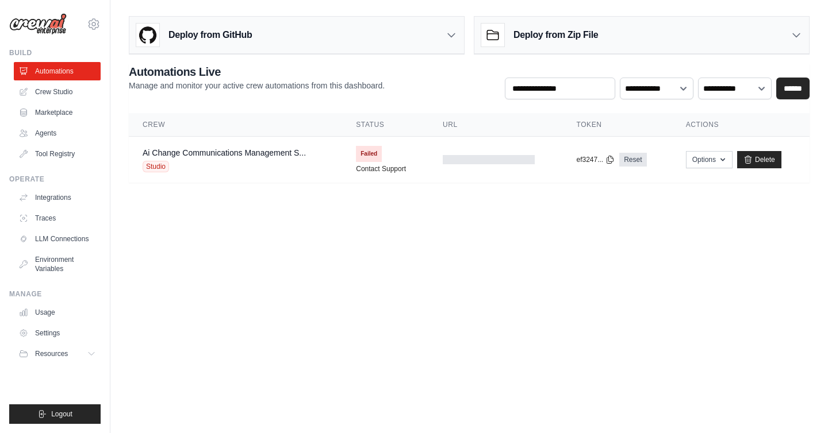 Image resolution: width=828 pixels, height=433 pixels. Describe the element at coordinates (555, 35) in the screenshot. I see `h3: Deploy from Zip File` at that location.